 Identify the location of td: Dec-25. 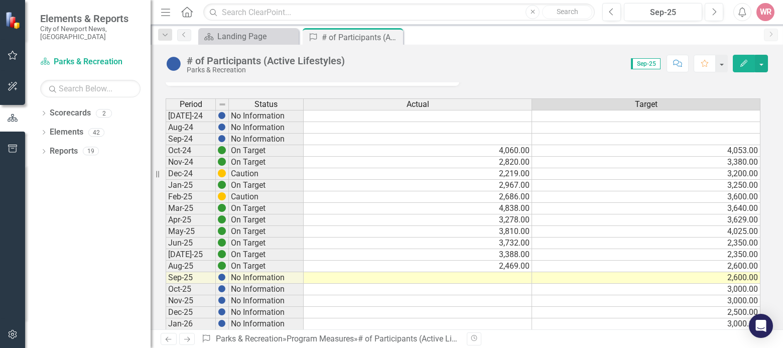
(191, 312).